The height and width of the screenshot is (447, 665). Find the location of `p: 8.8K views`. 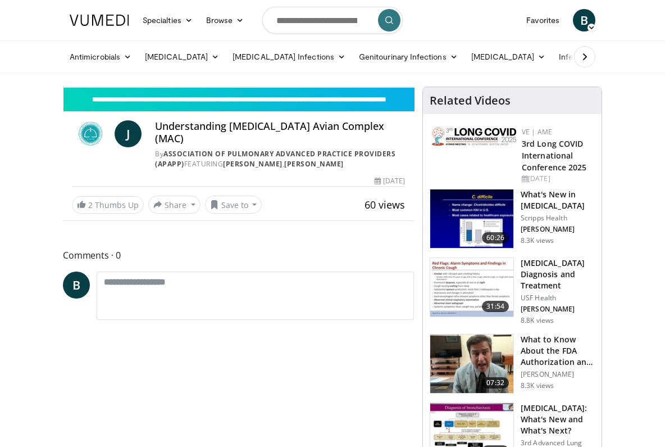

p: 8.8K views is located at coordinates (537, 320).